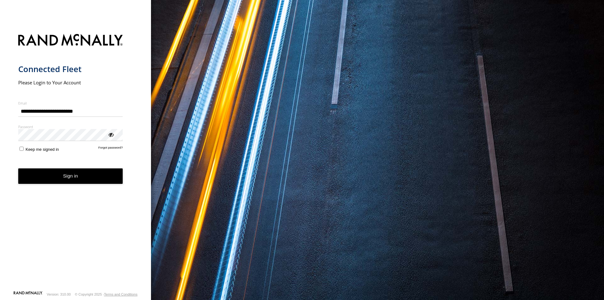 This screenshot has width=604, height=300. Describe the element at coordinates (28, 294) in the screenshot. I see `a: Visit our Website` at that location.